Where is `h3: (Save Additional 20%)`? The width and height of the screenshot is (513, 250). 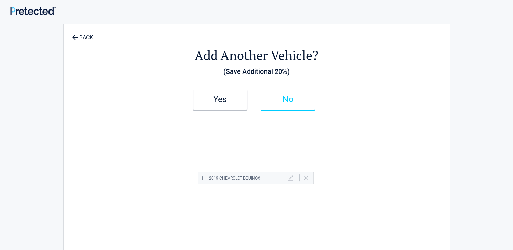 h3: (Save Additional 20%) is located at coordinates (257, 71).